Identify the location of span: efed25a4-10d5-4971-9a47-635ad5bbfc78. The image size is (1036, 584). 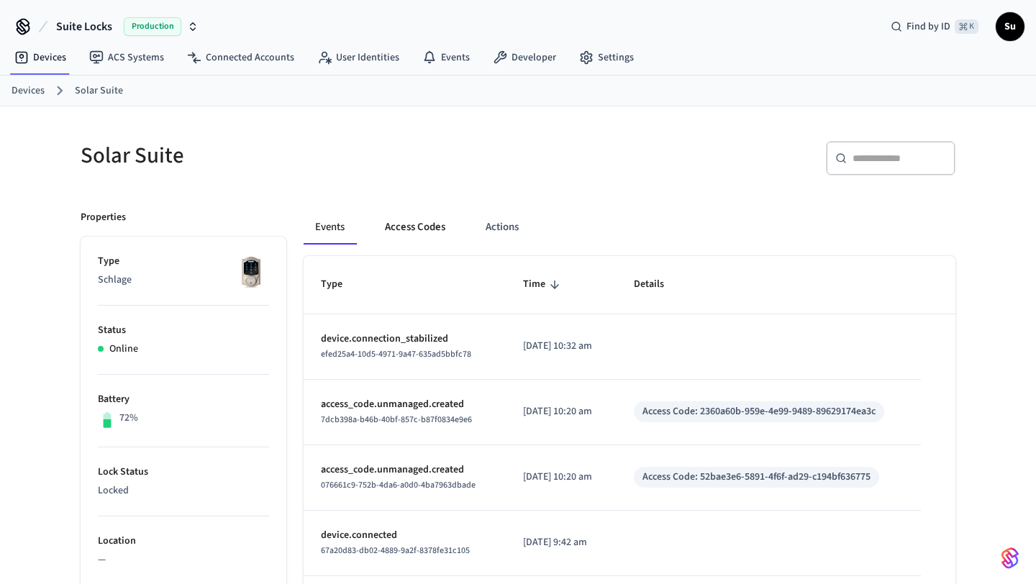
(396, 354).